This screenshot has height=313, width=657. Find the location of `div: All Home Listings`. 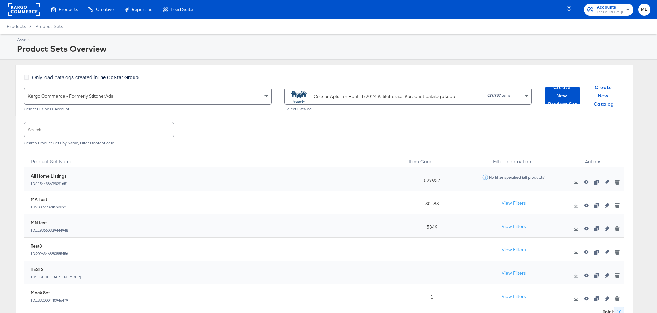

div: All Home Listings is located at coordinates (49, 176).